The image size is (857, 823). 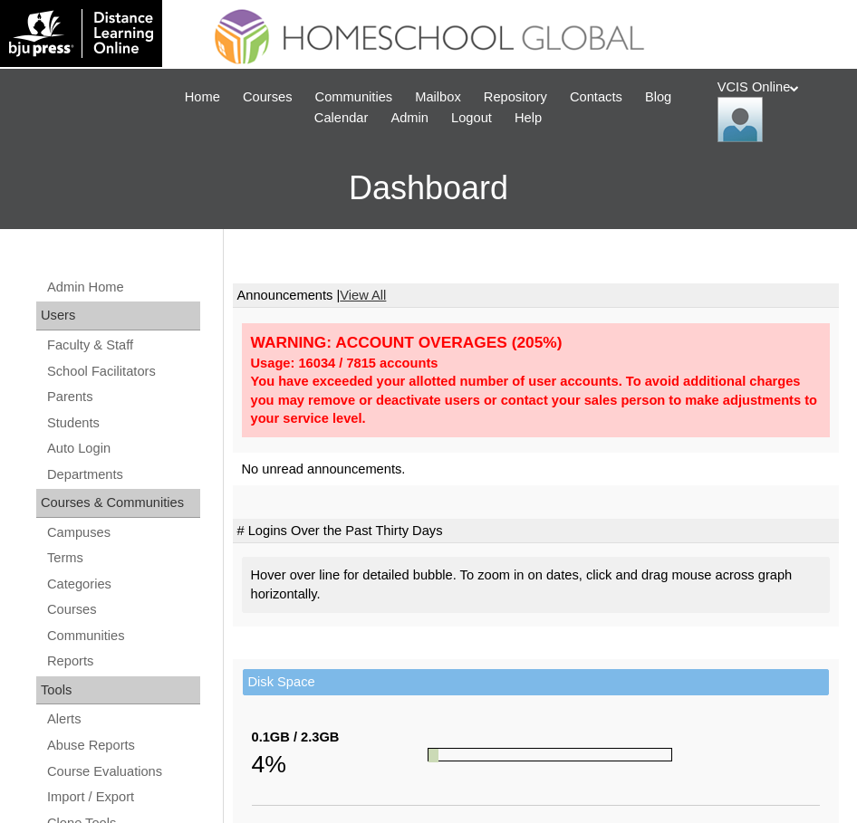 What do you see at coordinates (81, 33) in the screenshot?
I see `img: logo-white.png` at bounding box center [81, 33].